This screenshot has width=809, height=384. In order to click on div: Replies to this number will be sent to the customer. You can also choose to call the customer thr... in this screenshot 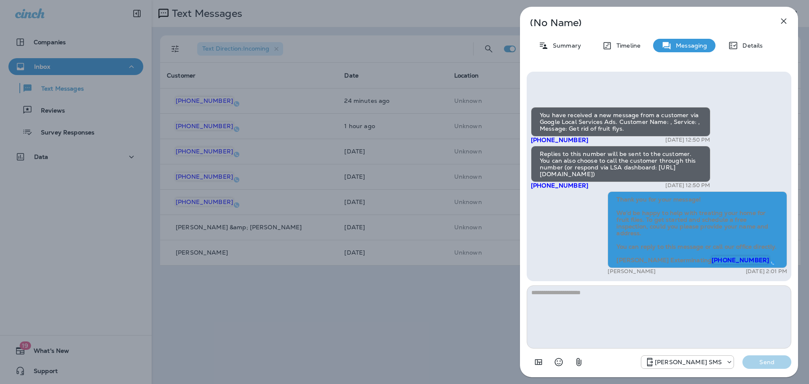, I will do `click(621, 164)`.